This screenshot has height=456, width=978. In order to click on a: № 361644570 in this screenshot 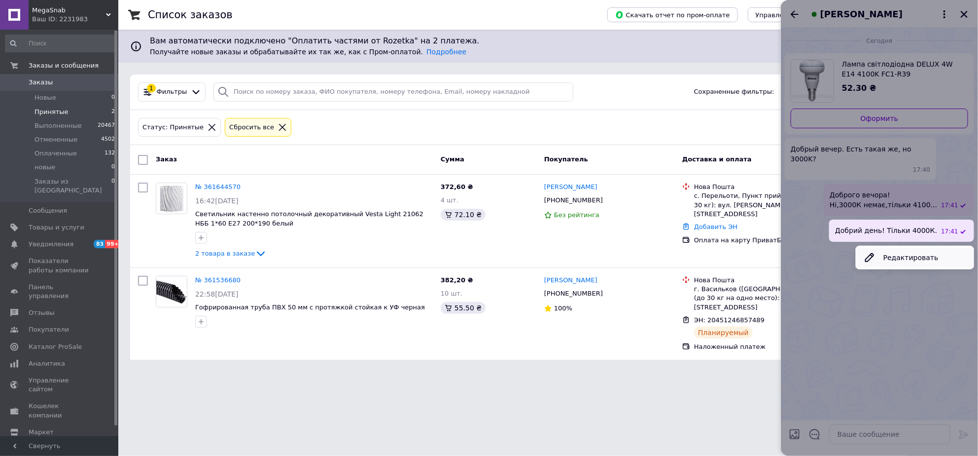, I will do `click(218, 186)`.